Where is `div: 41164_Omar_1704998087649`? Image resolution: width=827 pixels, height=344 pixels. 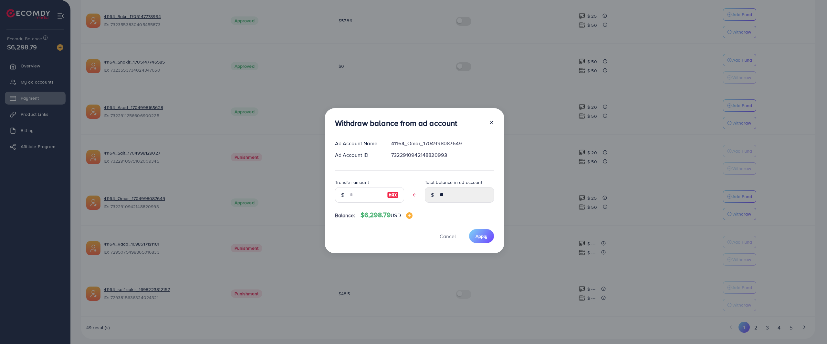
div: 41164_Omar_1704998087649 is located at coordinates (442, 143).